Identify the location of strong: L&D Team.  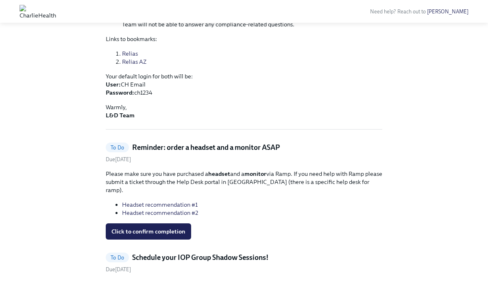
(120, 115).